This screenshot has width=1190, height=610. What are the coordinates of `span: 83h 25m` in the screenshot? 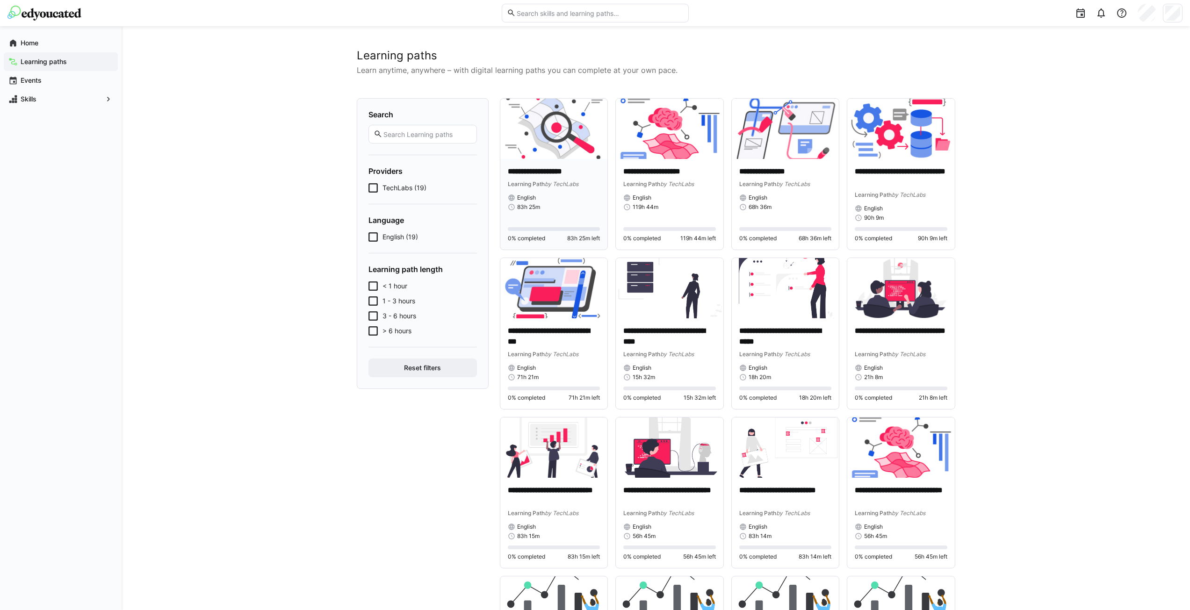 It's located at (528, 207).